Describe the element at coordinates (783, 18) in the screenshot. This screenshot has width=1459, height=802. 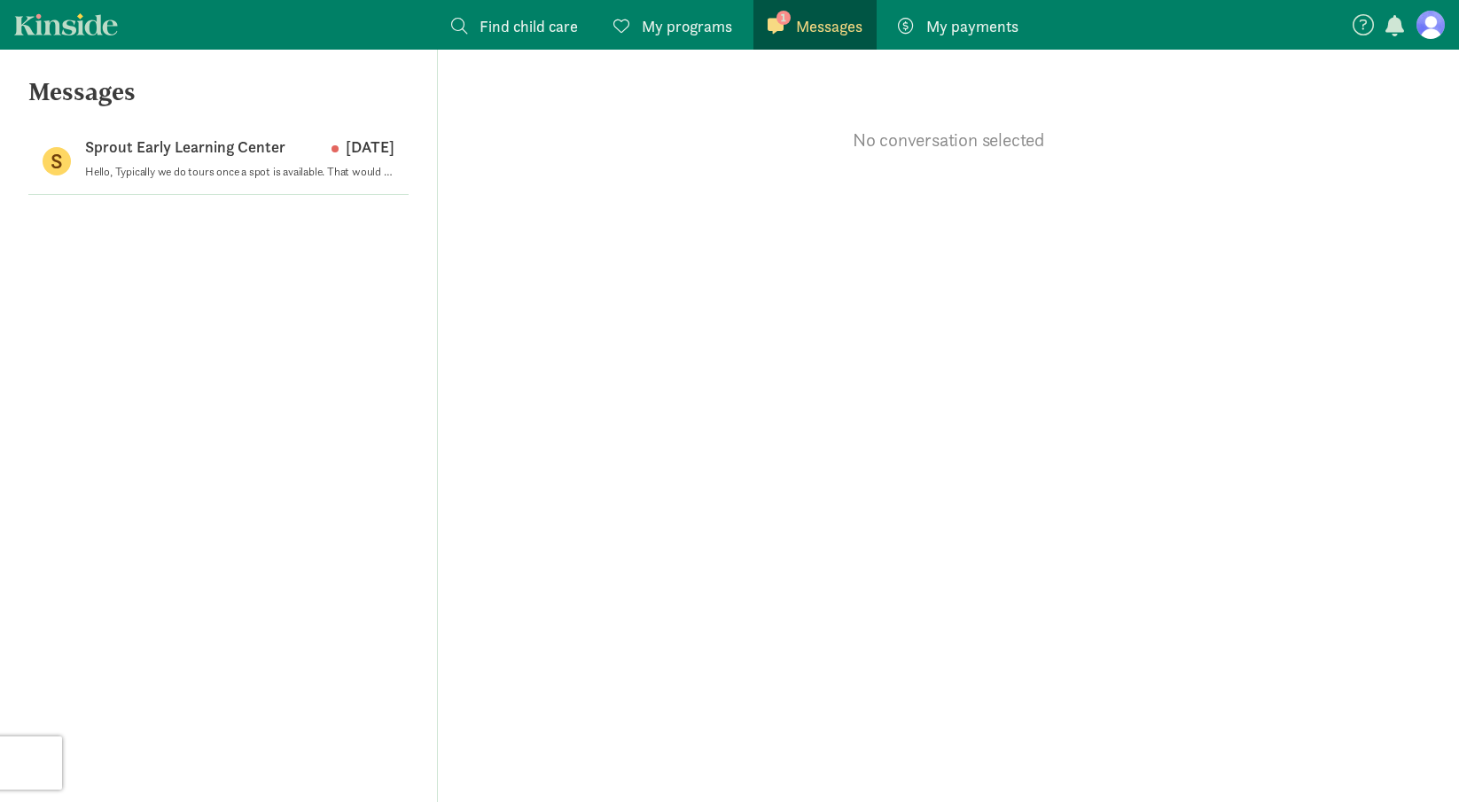
I see `span: 1` at that location.